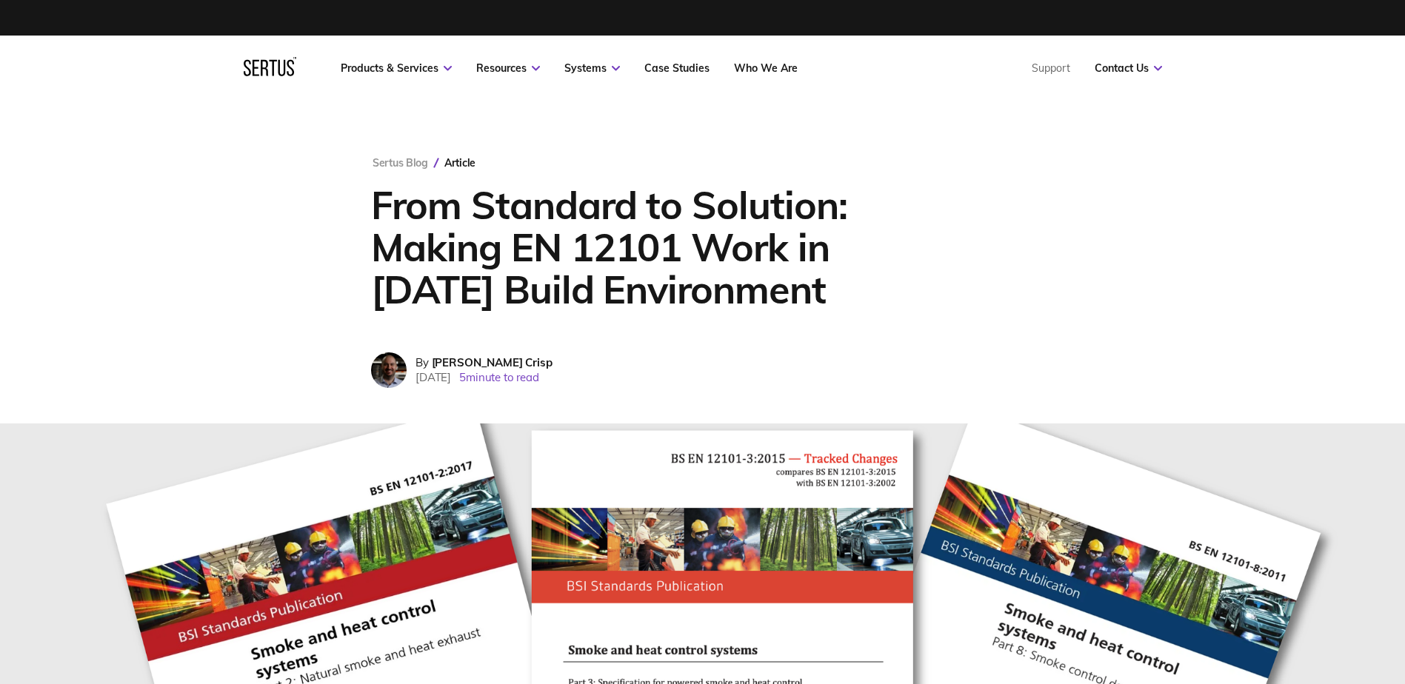 This screenshot has height=684, width=1405. What do you see at coordinates (677, 68) in the screenshot?
I see `a: Case Studies` at bounding box center [677, 68].